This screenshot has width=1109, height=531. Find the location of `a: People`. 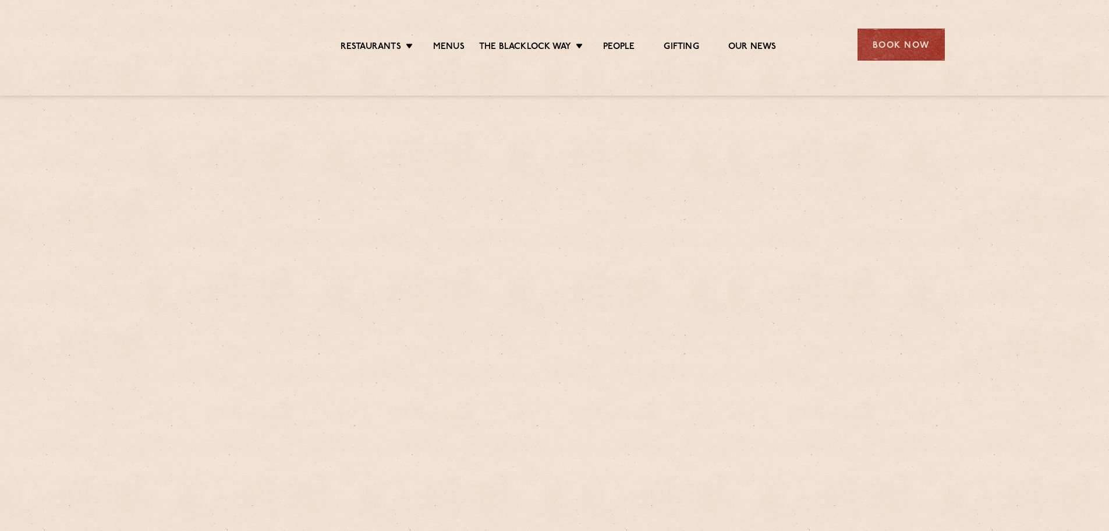

a: People is located at coordinates (619, 48).